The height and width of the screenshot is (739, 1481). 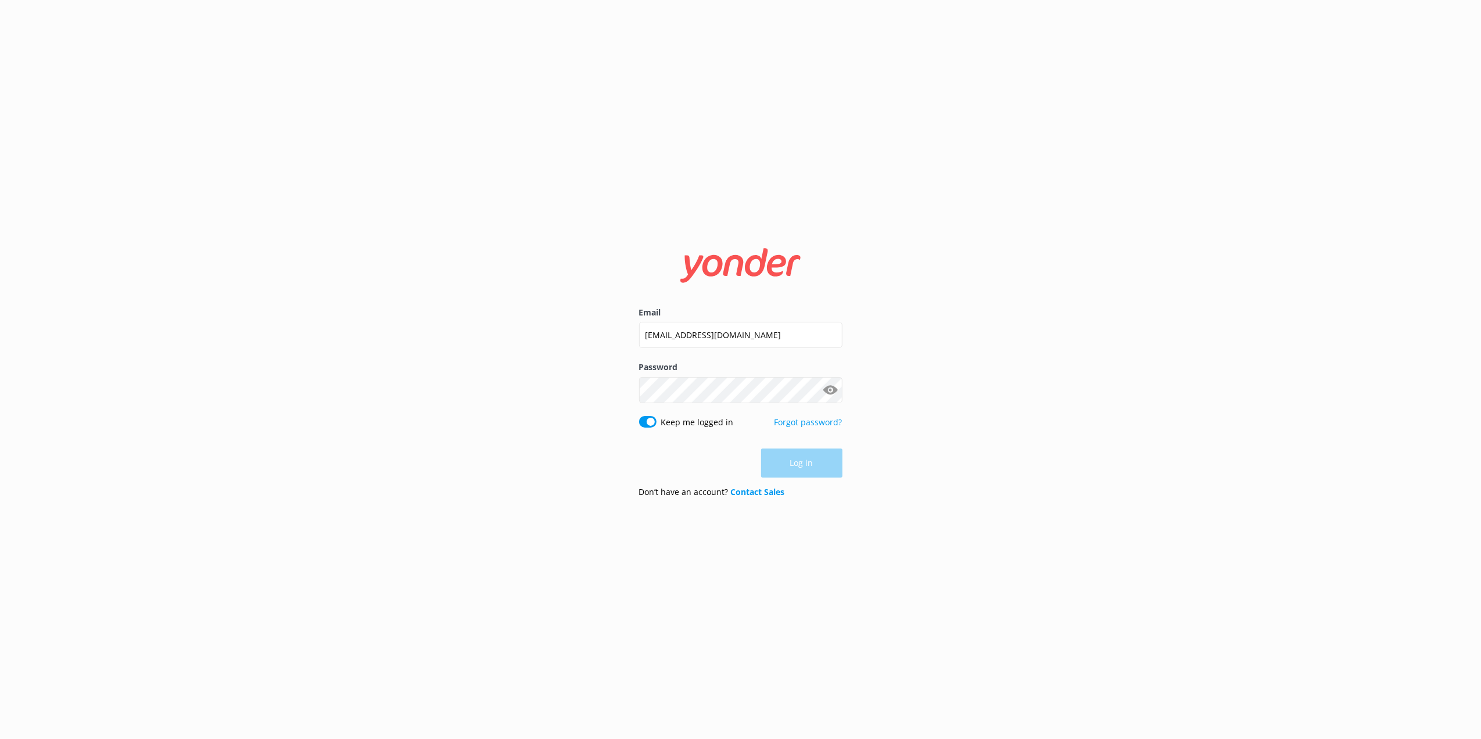 What do you see at coordinates (712, 492) in the screenshot?
I see `p: Don’t have an account?` at bounding box center [712, 492].